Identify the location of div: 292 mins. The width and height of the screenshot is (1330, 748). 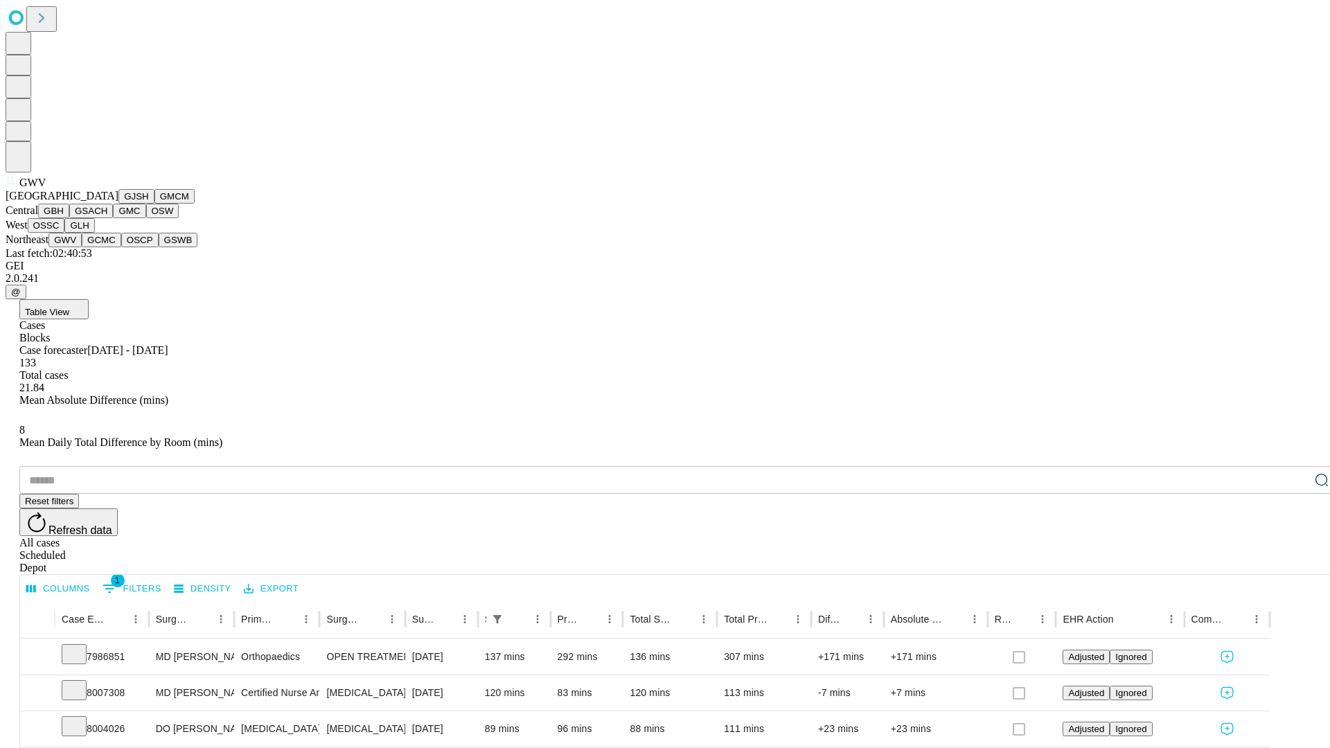
(587, 657).